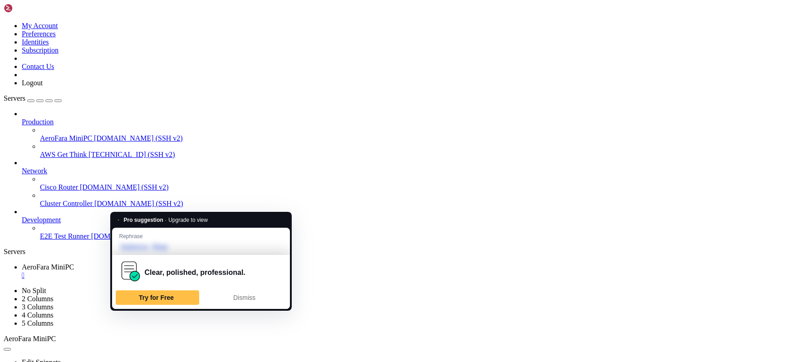 Image resolution: width=794 pixels, height=362 pixels. What do you see at coordinates (406, 224) in the screenshot?
I see `li: Development` at bounding box center [406, 224].